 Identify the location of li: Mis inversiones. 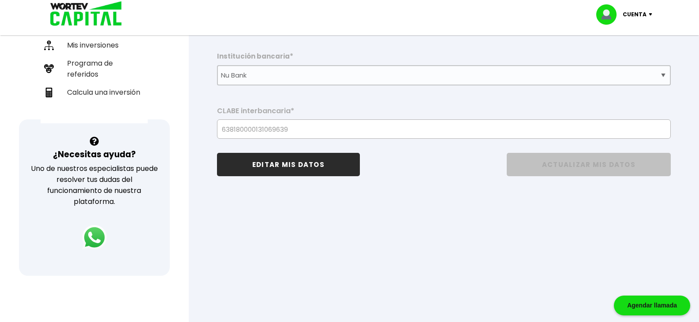
(94, 45).